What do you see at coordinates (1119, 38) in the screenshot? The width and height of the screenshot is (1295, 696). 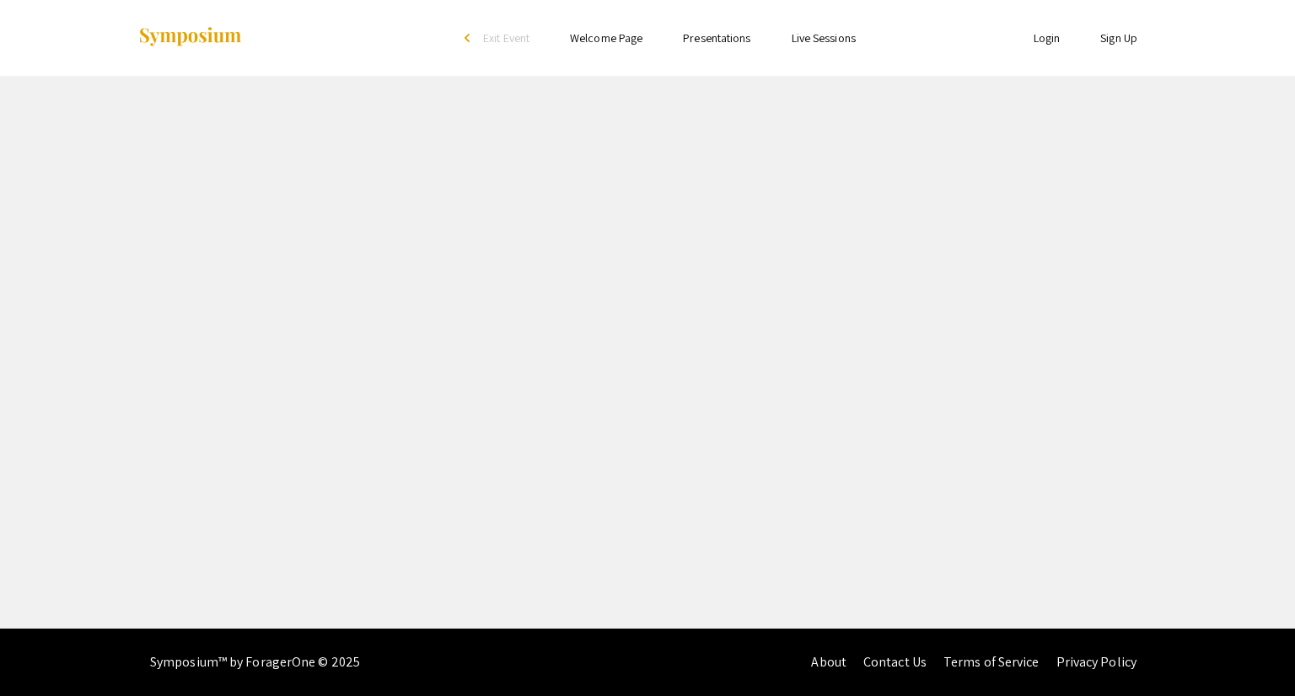 I see `a: Sign Up` at bounding box center [1119, 38].